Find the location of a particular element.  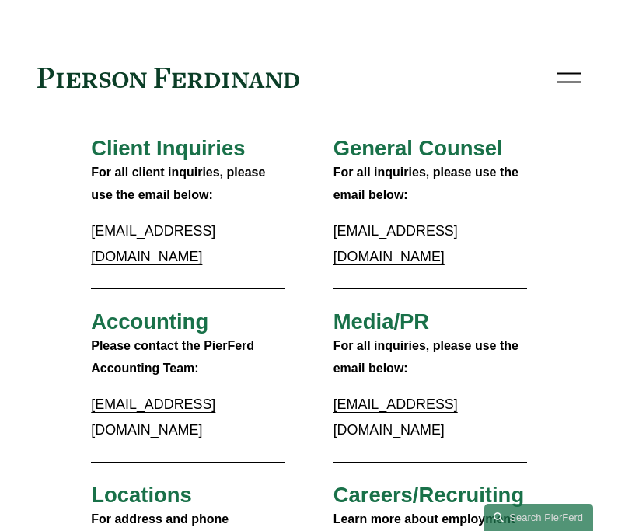

span: General Counsel is located at coordinates (419, 148).